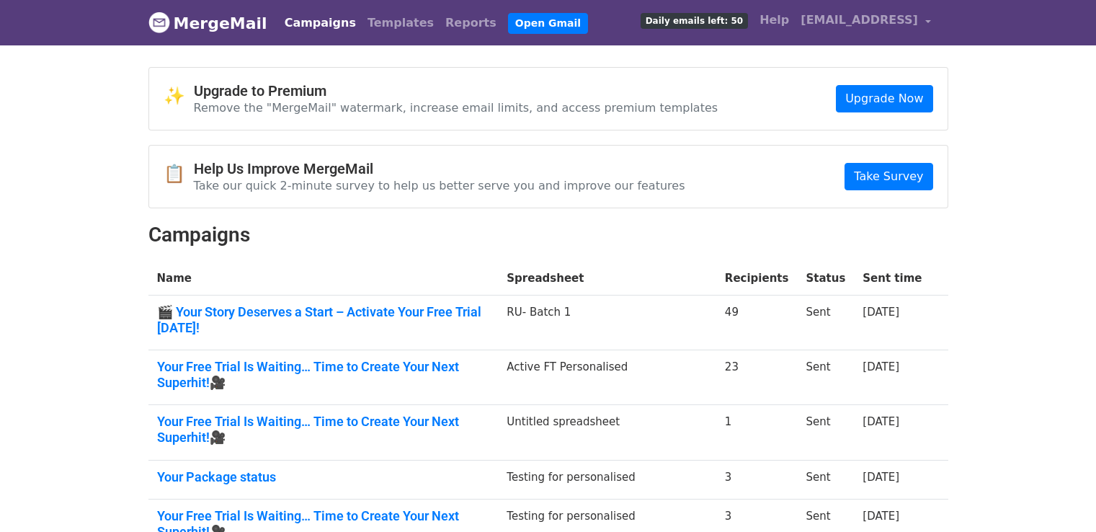 The height and width of the screenshot is (532, 1096). Describe the element at coordinates (324, 477) in the screenshot. I see `a: Your Package status` at that location.